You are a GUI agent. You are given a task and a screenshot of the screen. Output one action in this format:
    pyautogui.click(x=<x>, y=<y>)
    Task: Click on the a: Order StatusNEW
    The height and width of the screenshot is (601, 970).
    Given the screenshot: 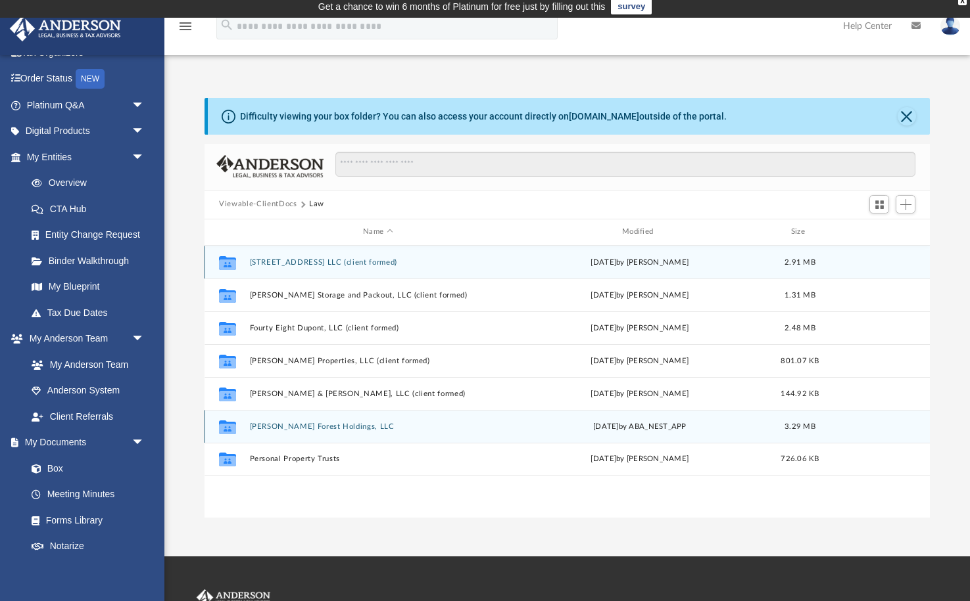 What is the action you would take?
    pyautogui.click(x=87, y=79)
    